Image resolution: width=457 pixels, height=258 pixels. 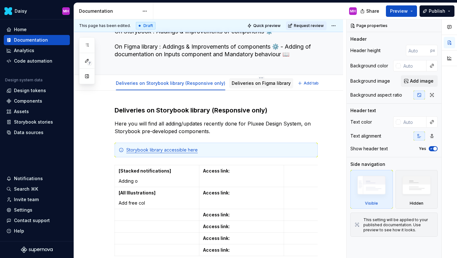 What do you see at coordinates (171, 83) in the screenshot?
I see `div: Deliveries on Storybook library (Responsive only)` at bounding box center [171, 83].